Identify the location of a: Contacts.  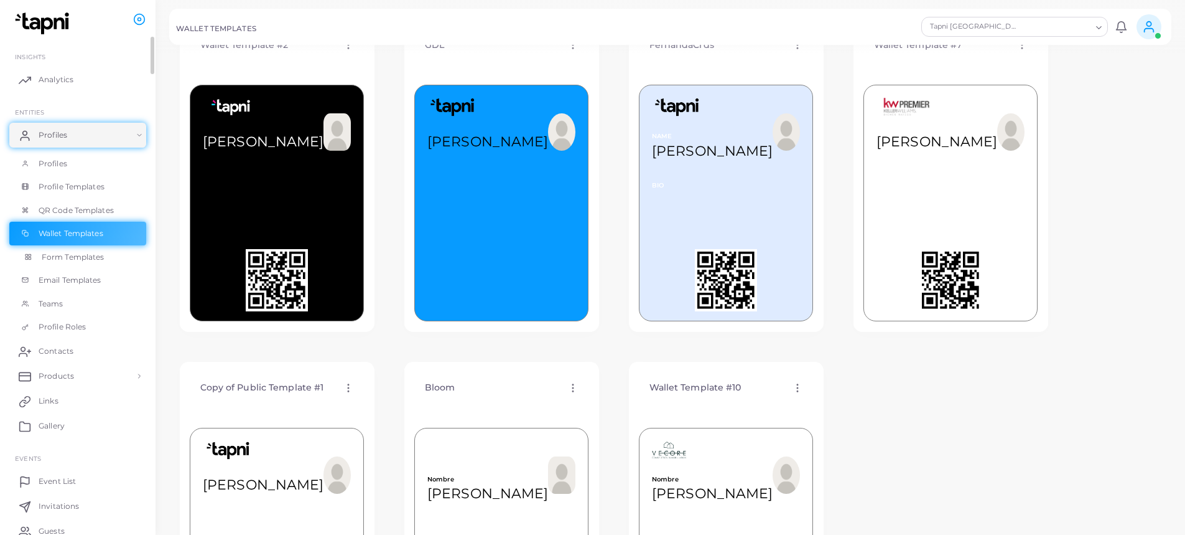
(78, 351).